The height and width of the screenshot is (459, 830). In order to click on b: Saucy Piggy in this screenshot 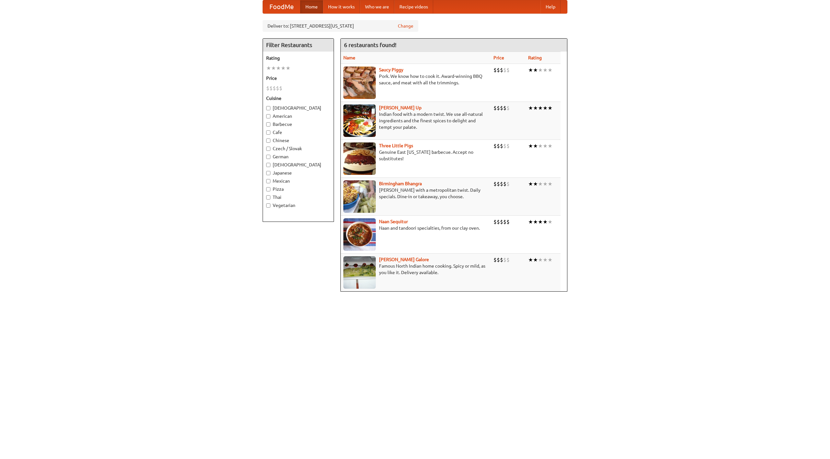, I will do `click(391, 70)`.